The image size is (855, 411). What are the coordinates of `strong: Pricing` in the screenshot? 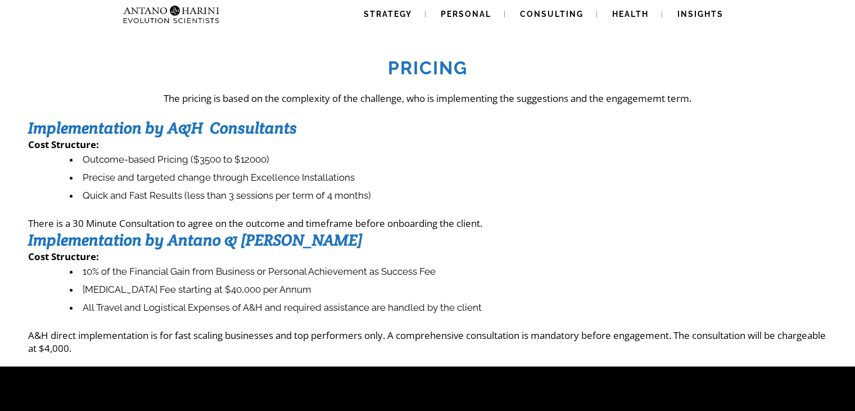 It's located at (428, 67).